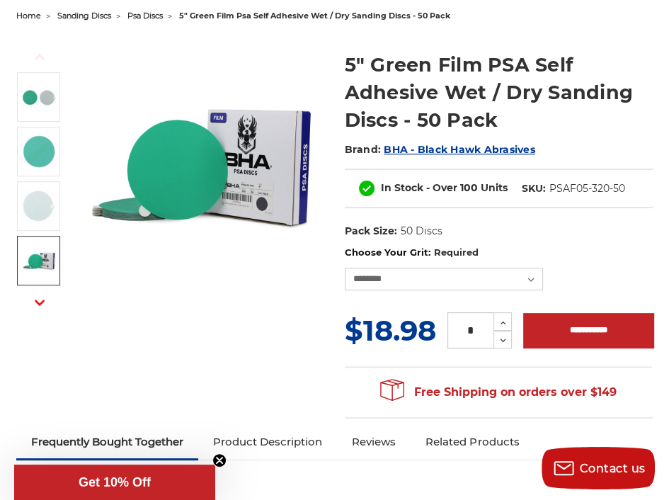 This screenshot has width=669, height=500. What do you see at coordinates (219, 460) in the screenshot?
I see `button: Close teaser` at bounding box center [219, 460].